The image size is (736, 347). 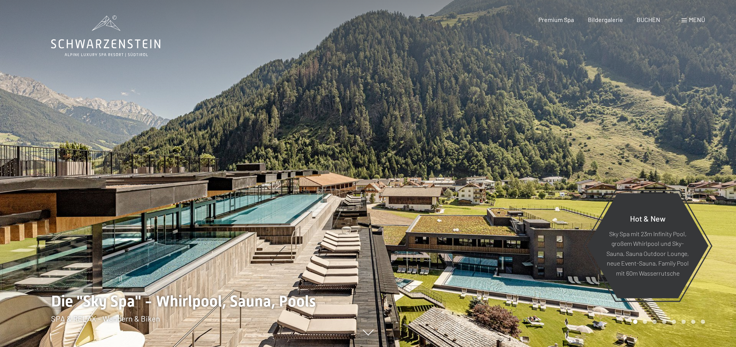 What do you see at coordinates (647, 218) in the screenshot?
I see `span: Hot & New` at bounding box center [647, 218].